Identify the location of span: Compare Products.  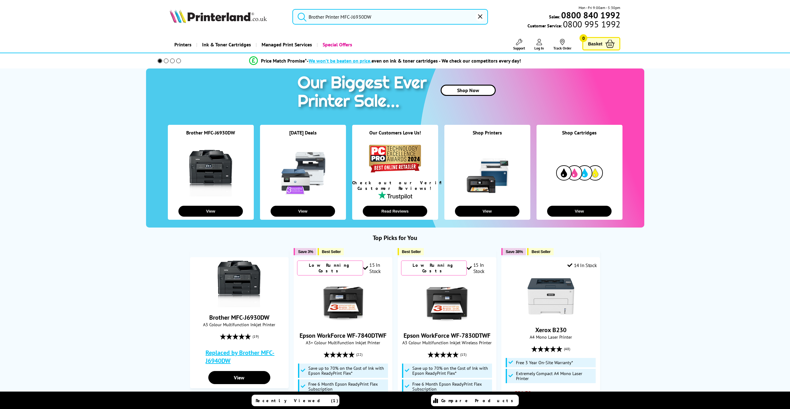
(479, 401).